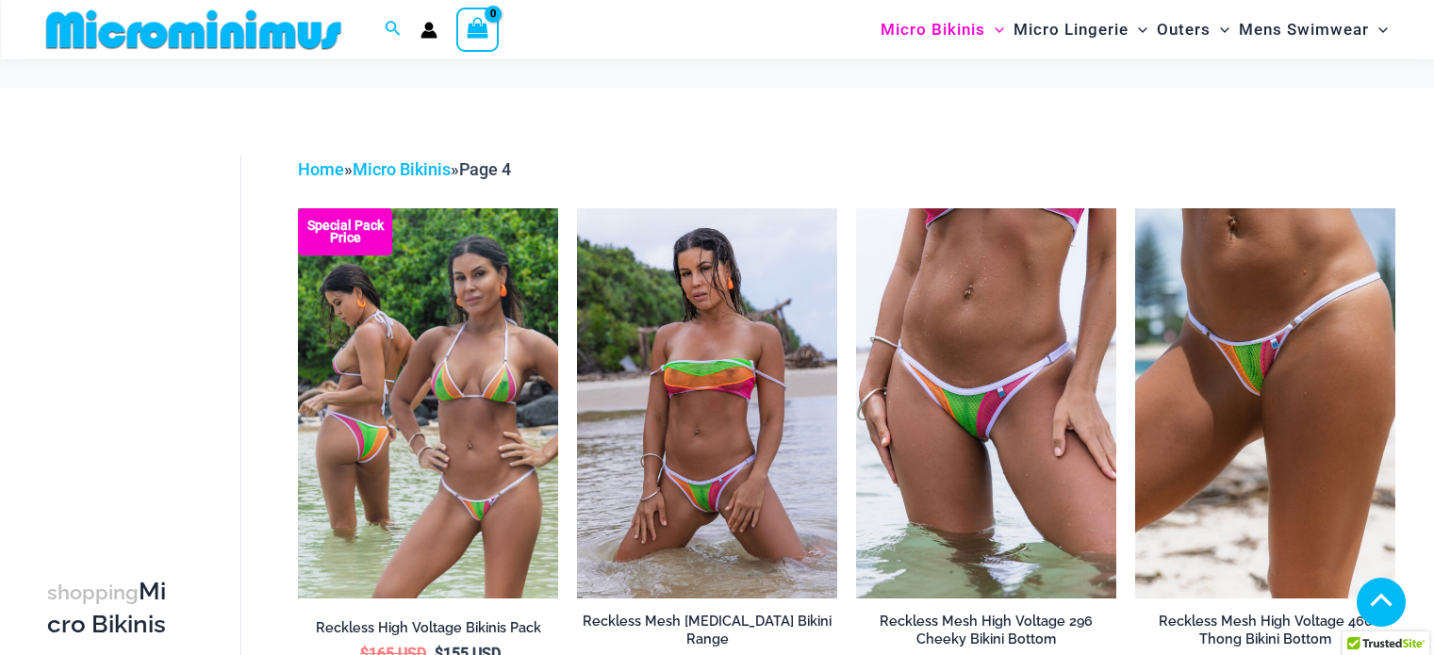 The height and width of the screenshot is (655, 1434). Describe the element at coordinates (393, 29) in the screenshot. I see `a: Search icon link` at that location.